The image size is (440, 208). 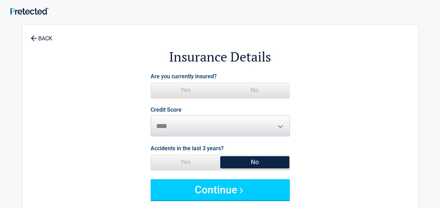 I want to click on button: Continue, so click(x=220, y=190).